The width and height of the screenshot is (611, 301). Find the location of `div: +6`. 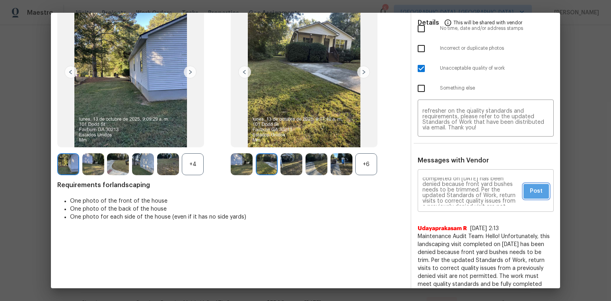

div: +6 is located at coordinates (366, 164).